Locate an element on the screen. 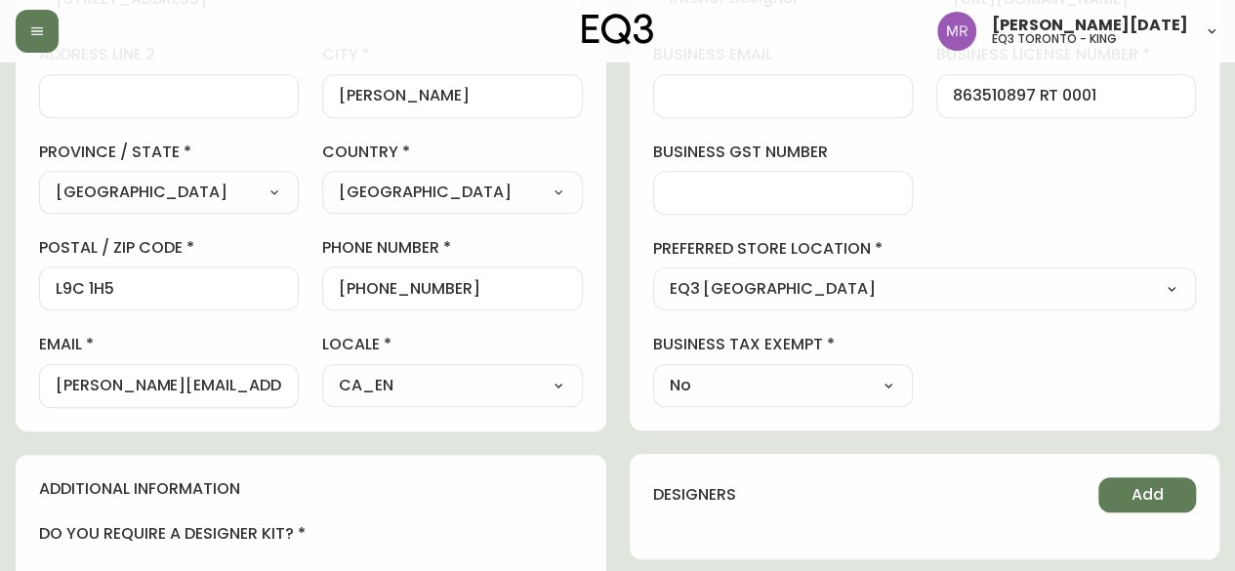 The width and height of the screenshot is (1235, 571). img: 433a7fc21d7050a523c0a08e44de74d9 is located at coordinates (957, 31).